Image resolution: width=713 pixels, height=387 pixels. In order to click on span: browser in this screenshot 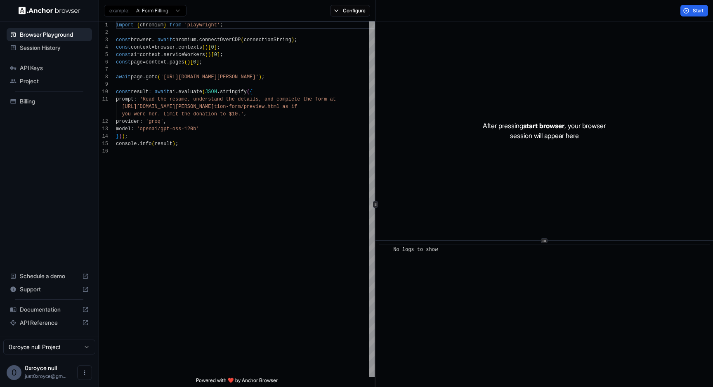, I will do `click(165, 47)`.